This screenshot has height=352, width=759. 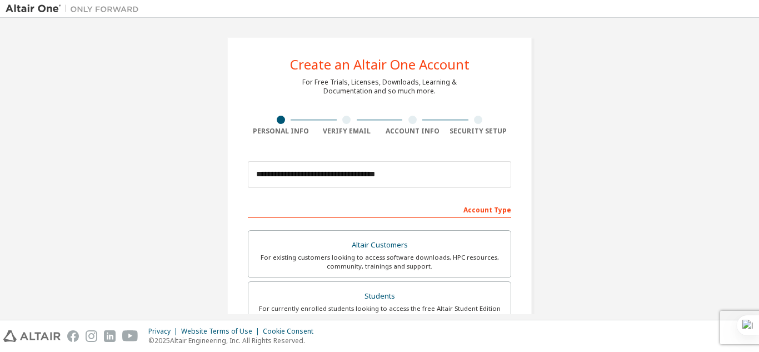 What do you see at coordinates (91, 336) in the screenshot?
I see `img: instagram.svg` at bounding box center [91, 336].